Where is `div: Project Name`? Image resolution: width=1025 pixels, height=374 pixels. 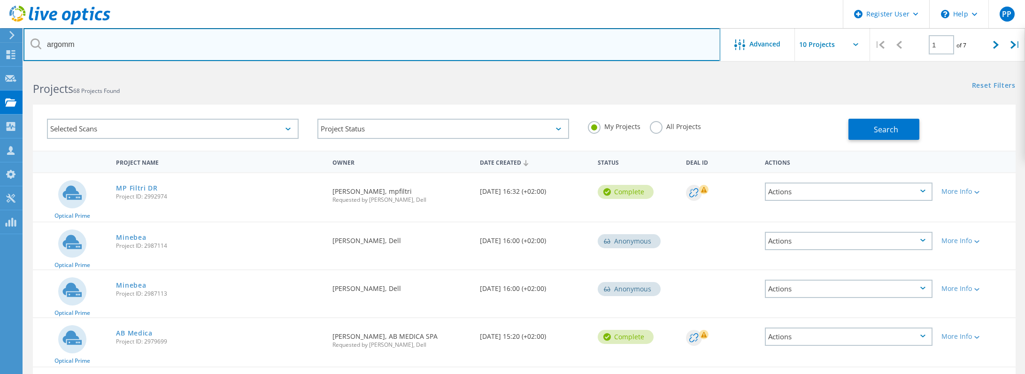
div: Project Name is located at coordinates (219, 162).